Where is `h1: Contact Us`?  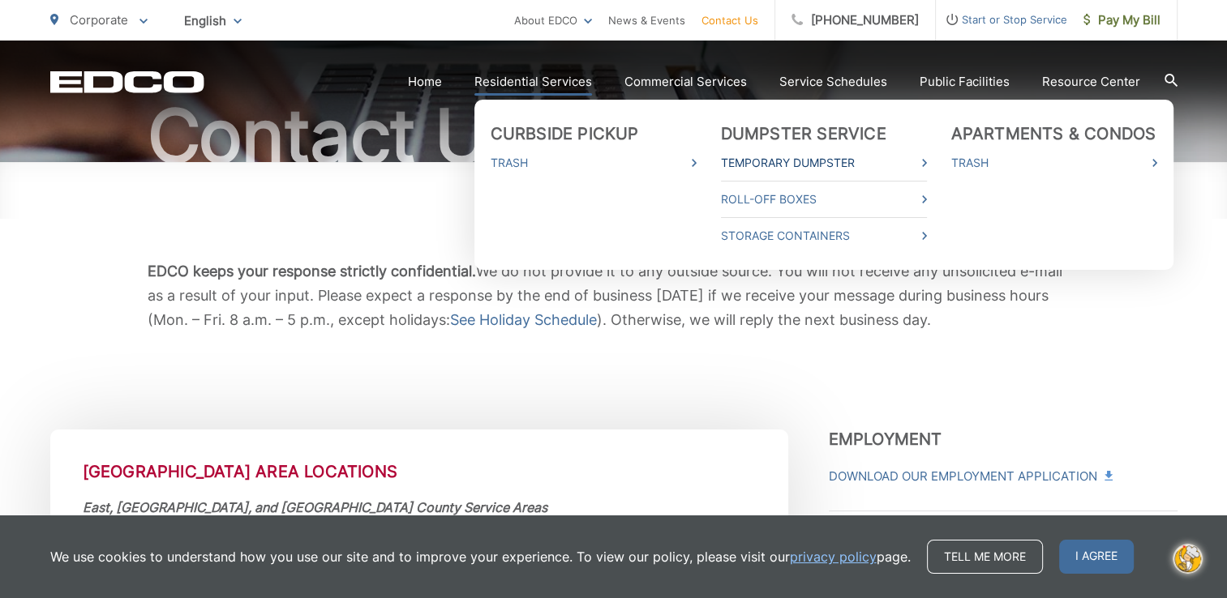
h1: Contact Us is located at coordinates (614, 136).